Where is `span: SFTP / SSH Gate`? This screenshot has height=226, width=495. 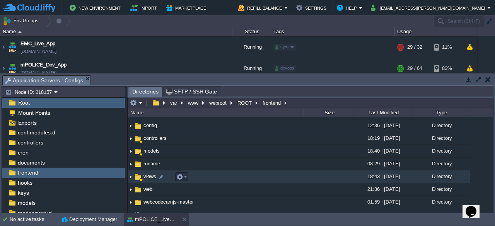 span: SFTP / SSH Gate is located at coordinates (191, 92).